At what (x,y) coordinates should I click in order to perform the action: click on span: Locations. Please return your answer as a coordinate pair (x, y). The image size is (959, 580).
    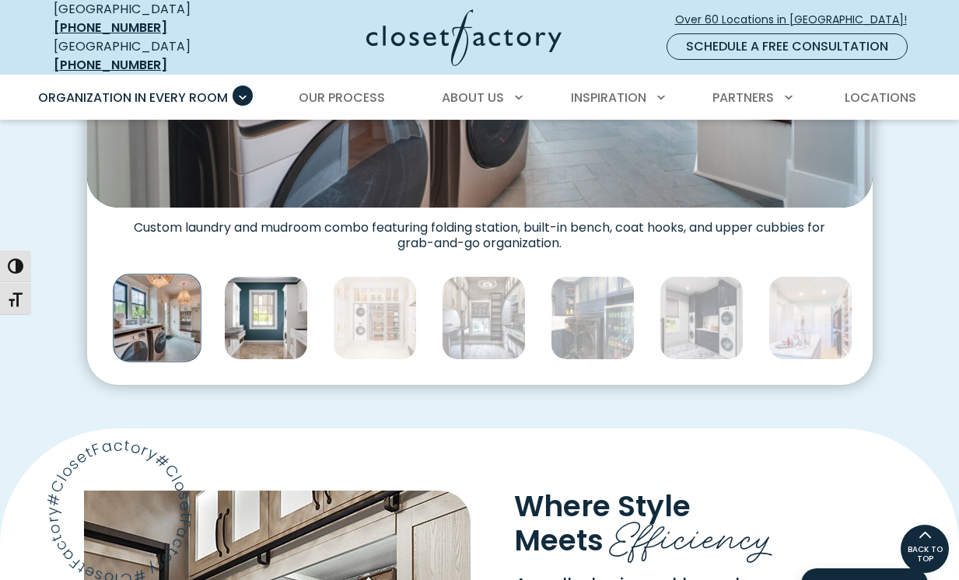
    Looking at the image, I should click on (881, 97).